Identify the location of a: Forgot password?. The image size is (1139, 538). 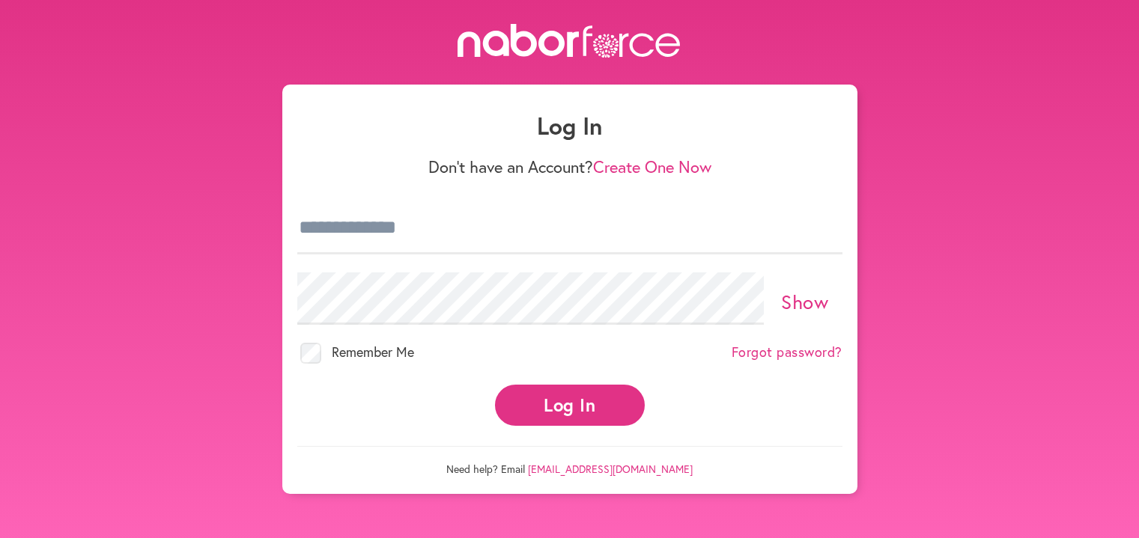
(787, 353).